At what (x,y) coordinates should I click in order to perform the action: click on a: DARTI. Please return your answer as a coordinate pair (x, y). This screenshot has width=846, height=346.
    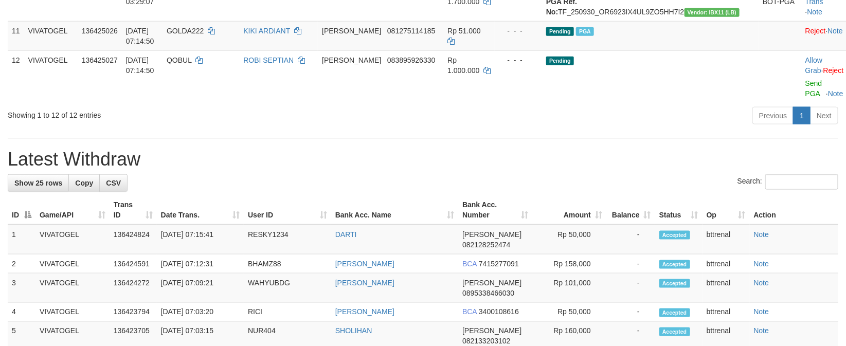
    Looking at the image, I should click on (346, 235).